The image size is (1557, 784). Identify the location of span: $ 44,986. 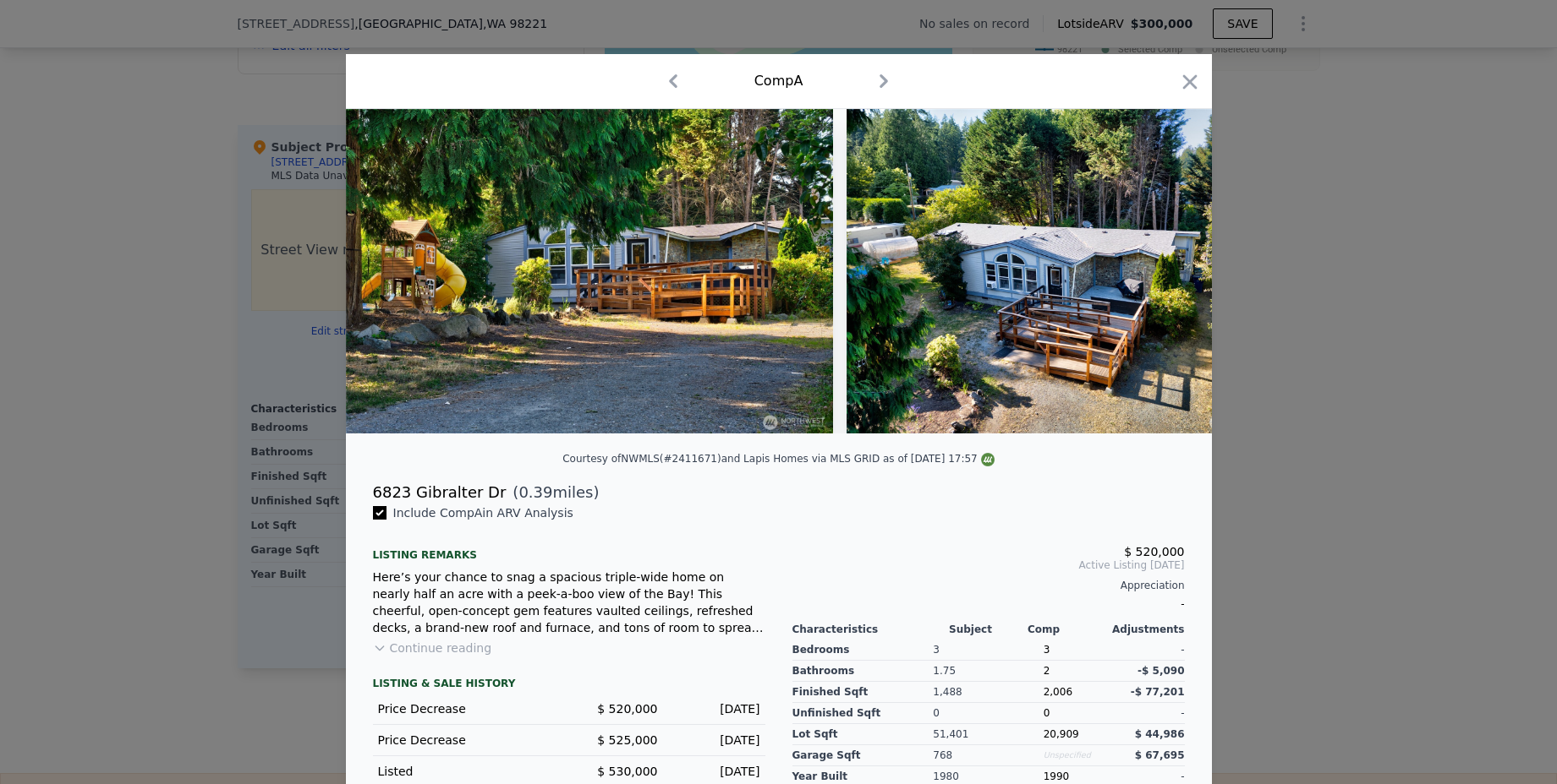
(1159, 734).